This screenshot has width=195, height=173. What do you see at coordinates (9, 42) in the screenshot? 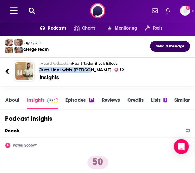
I see `img: Sydney Profile` at bounding box center [9, 42].